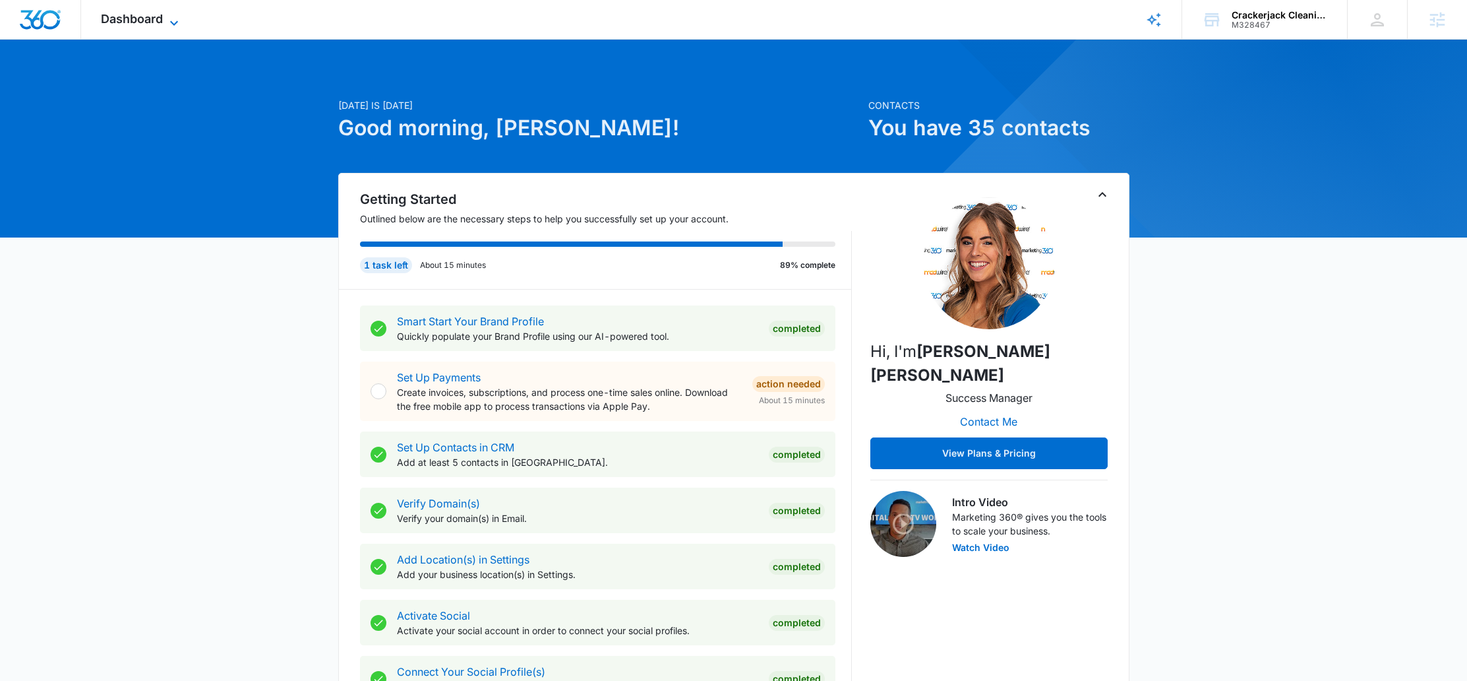  I want to click on button: View Plans & Pricing, so click(989, 453).